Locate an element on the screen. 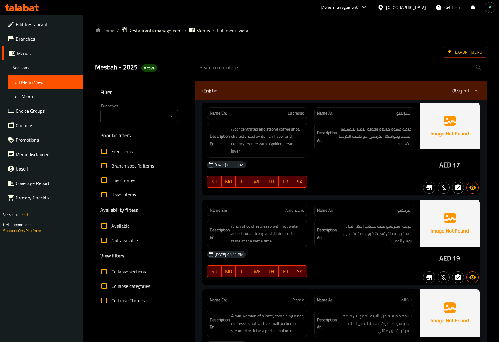 The width and height of the screenshot is (499, 342). b: (Ar): is located at coordinates (456, 91).